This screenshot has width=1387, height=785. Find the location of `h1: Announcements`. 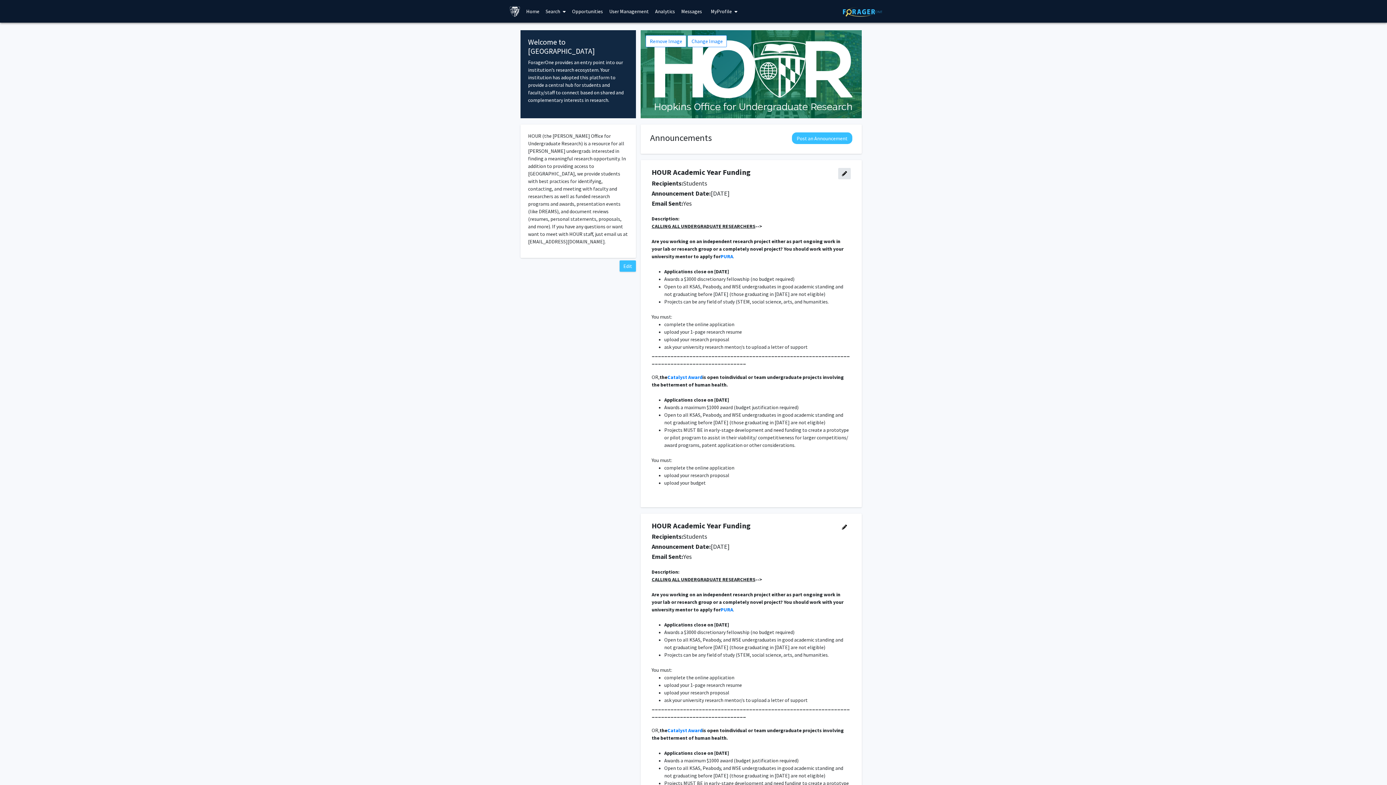

h1: Announcements is located at coordinates (681, 138).